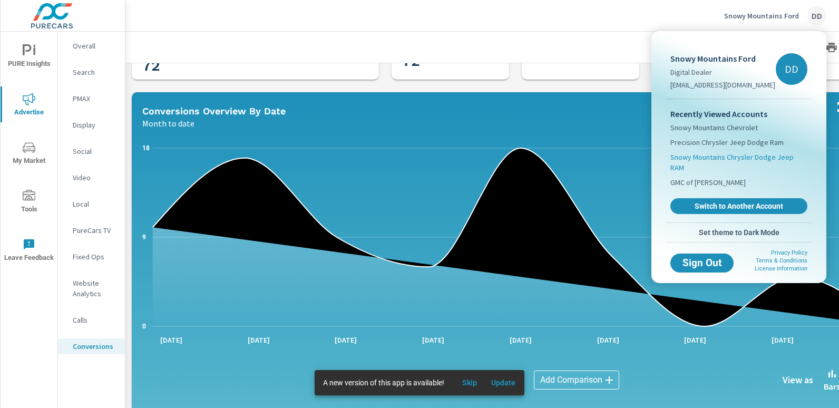 This screenshot has height=408, width=839. What do you see at coordinates (714, 127) in the screenshot?
I see `span: Snowy Mountains Chevrolet` at bounding box center [714, 127].